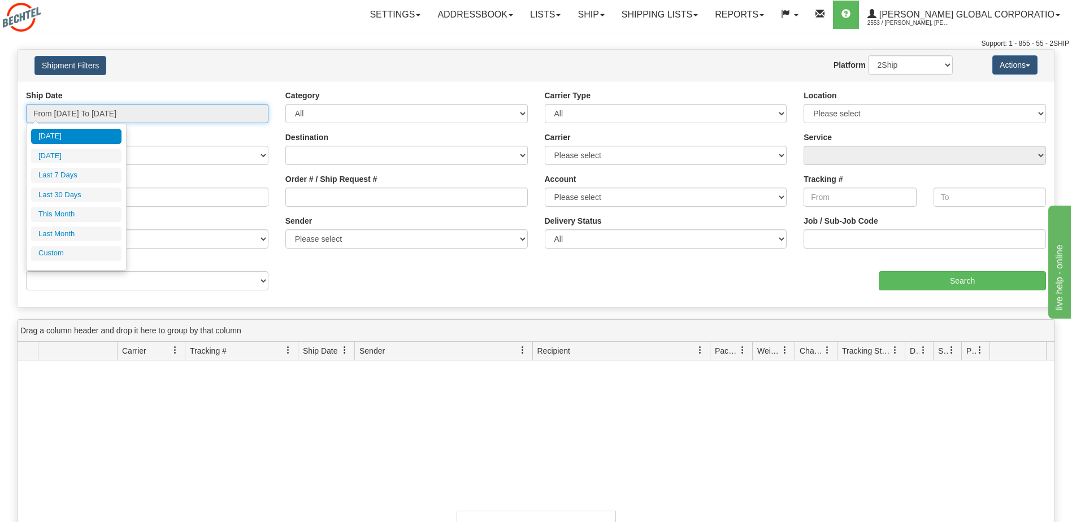 The height and width of the screenshot is (522, 1072). I want to click on button: Actions, so click(1015, 65).